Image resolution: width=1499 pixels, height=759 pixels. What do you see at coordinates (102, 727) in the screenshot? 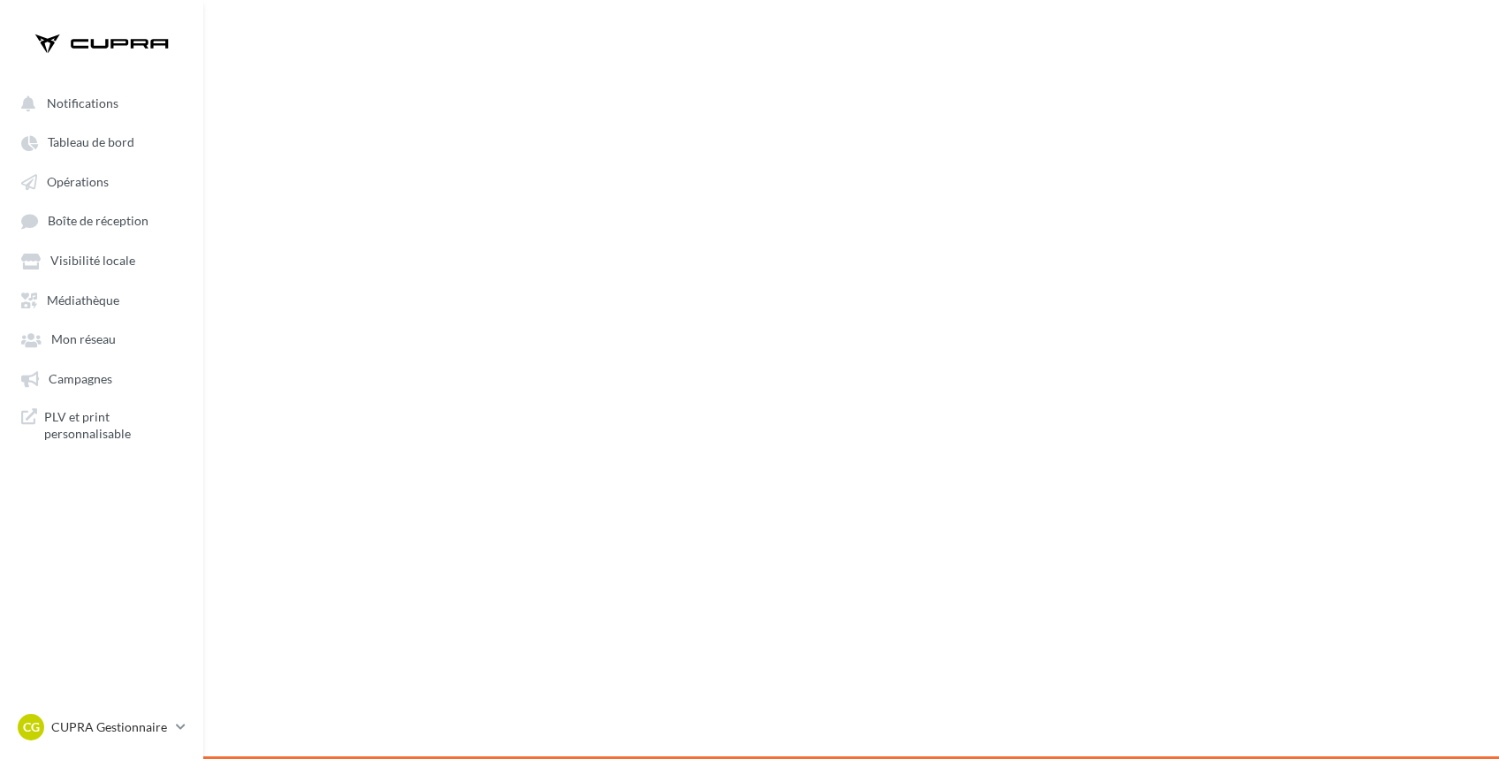
I see `a: CG CUPRA Gestionnaire` at bounding box center [102, 727].